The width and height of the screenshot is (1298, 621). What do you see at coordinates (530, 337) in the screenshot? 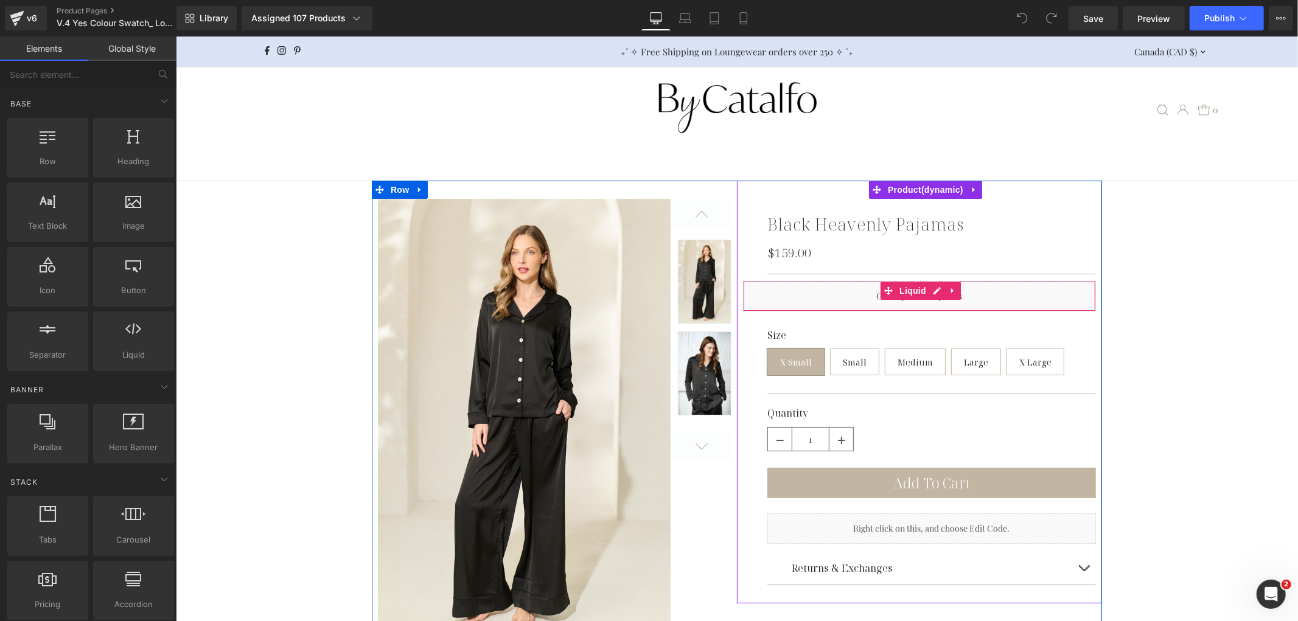
I see `img: womens black silky pajama set with mother of pearl button up pj top` at bounding box center [530, 337].